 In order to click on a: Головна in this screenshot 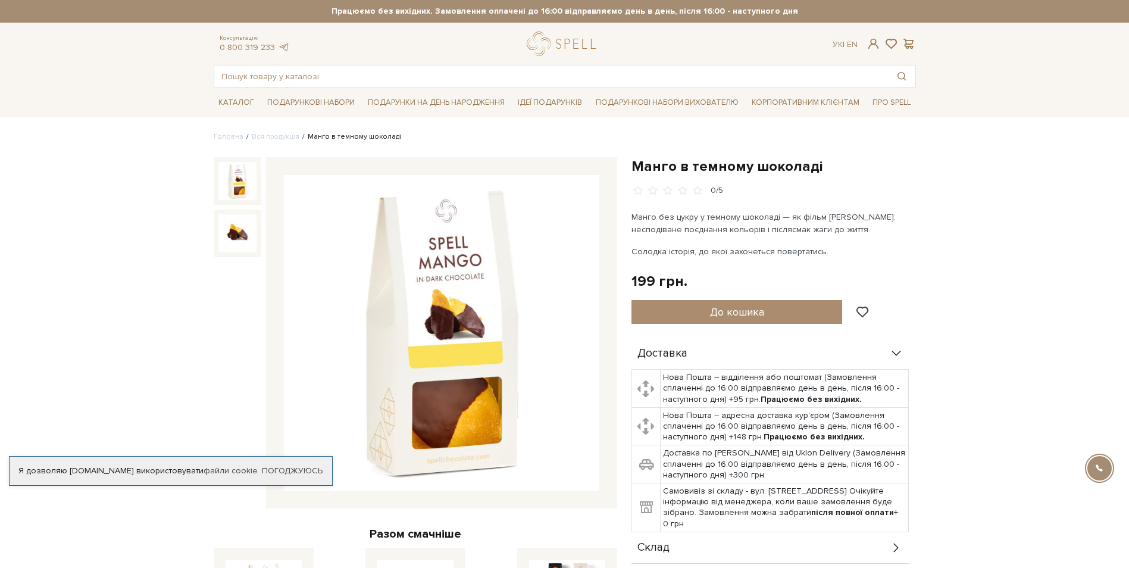, I will do `click(229, 136)`.